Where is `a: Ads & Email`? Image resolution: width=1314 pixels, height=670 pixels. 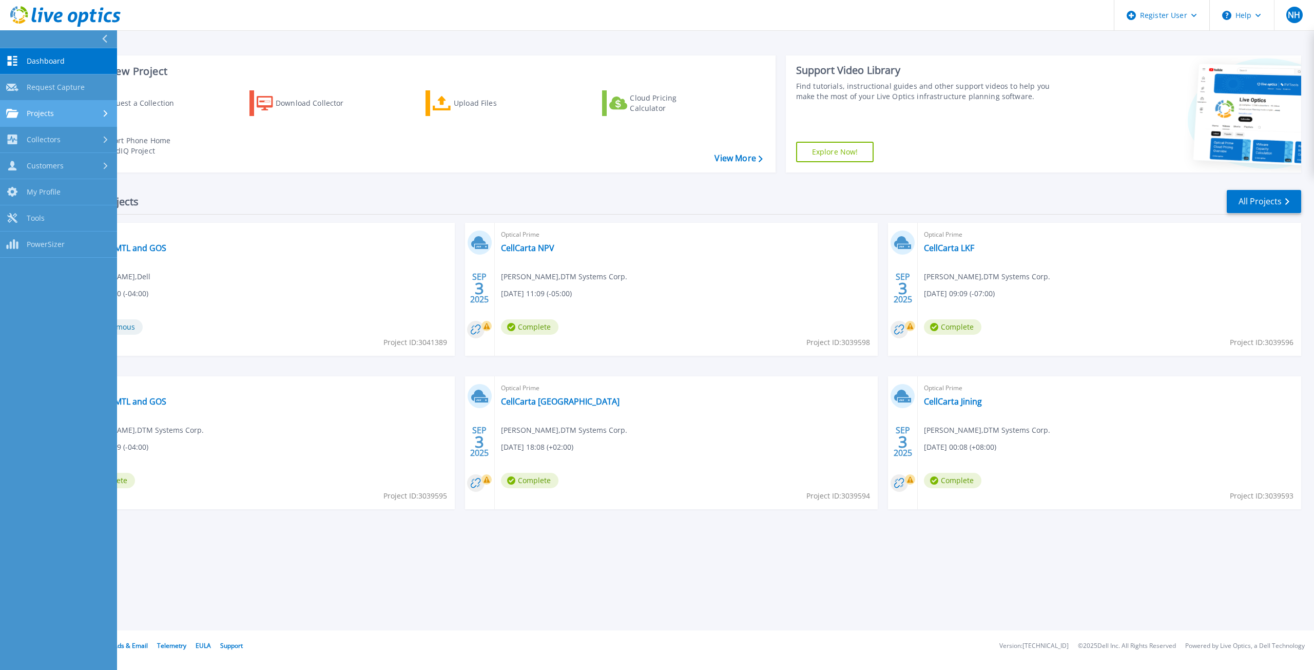 a: Ads & Email is located at coordinates (130, 645).